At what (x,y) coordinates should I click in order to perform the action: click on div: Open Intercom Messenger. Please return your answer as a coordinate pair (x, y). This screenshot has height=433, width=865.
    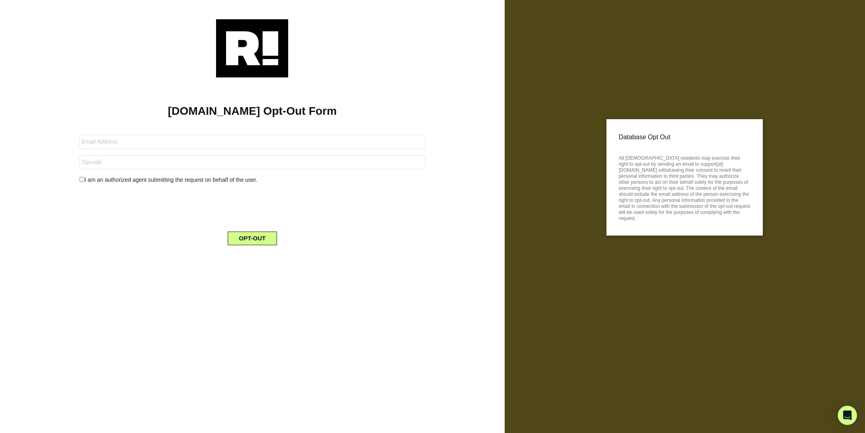
    Looking at the image, I should click on (848, 415).